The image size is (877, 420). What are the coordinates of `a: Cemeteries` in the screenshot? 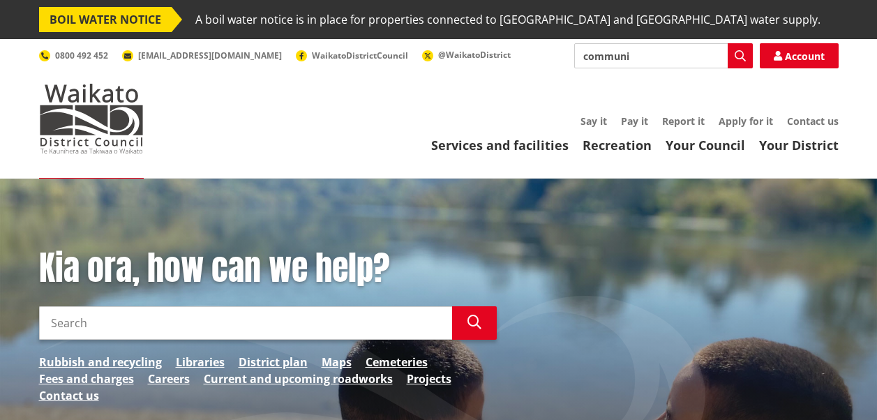 It's located at (396, 362).